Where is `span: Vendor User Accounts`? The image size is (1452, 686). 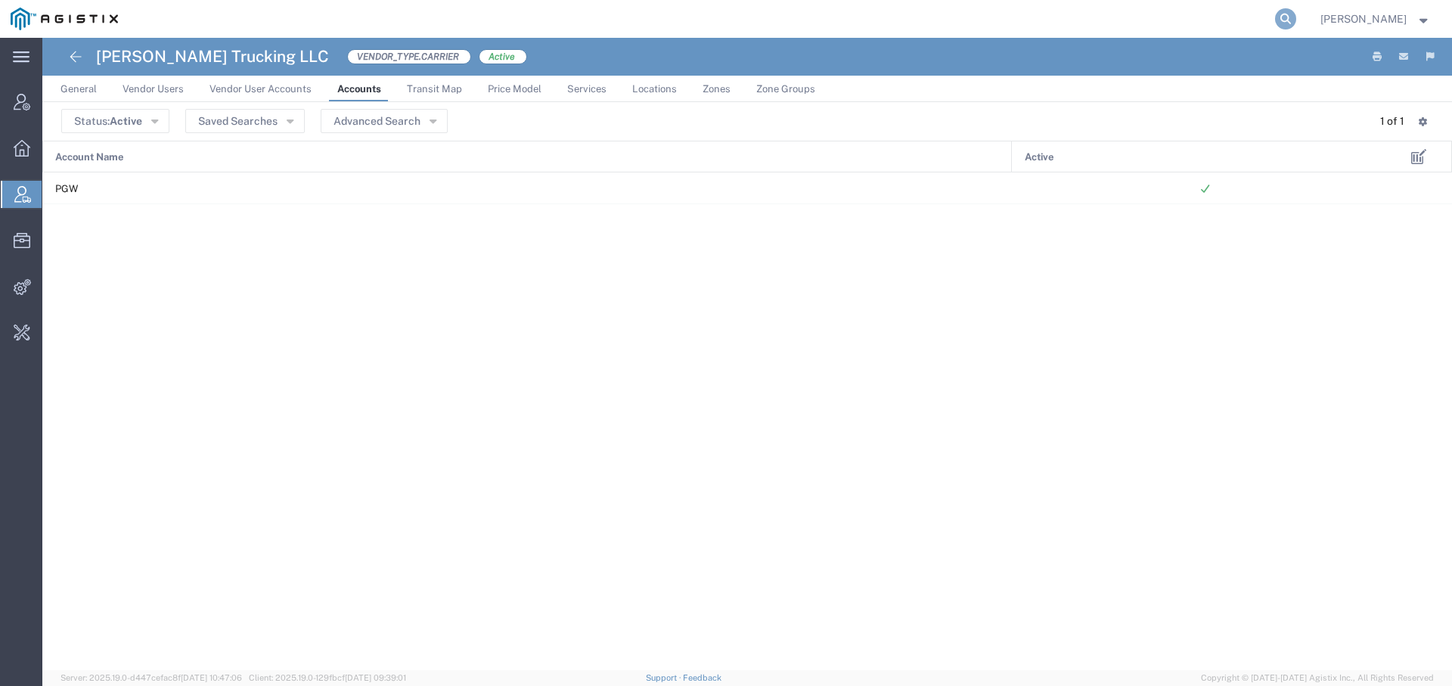 span: Vendor User Accounts is located at coordinates (260, 88).